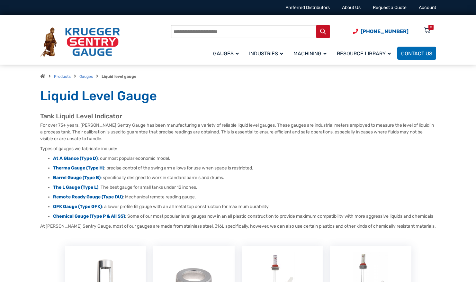 This screenshot has height=282, width=476. What do you see at coordinates (62, 76) in the screenshot?
I see `a: Products` at bounding box center [62, 76].